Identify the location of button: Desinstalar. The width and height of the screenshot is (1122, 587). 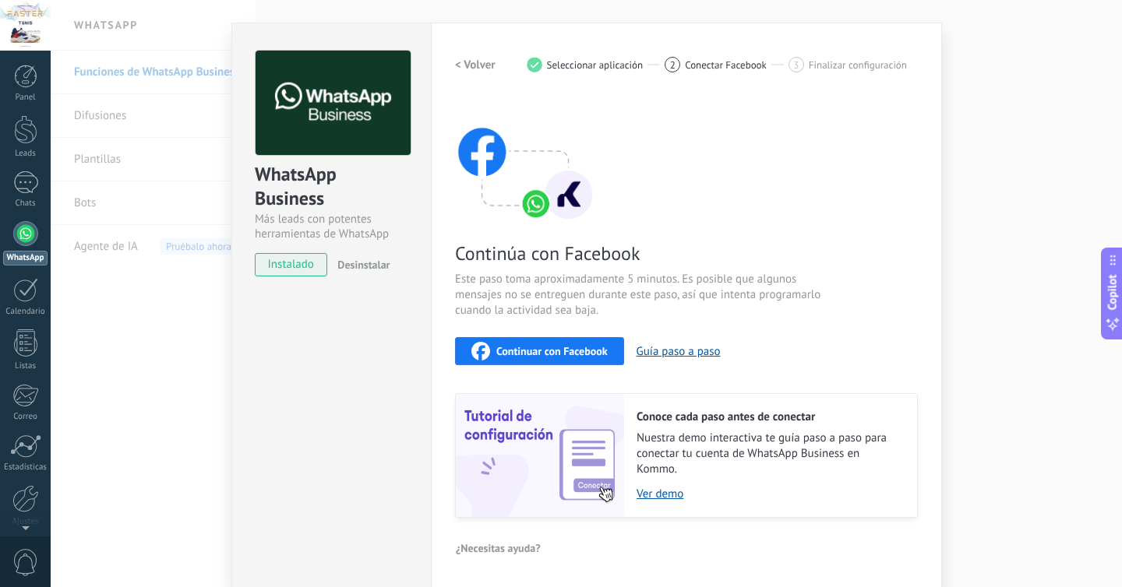
(360, 265).